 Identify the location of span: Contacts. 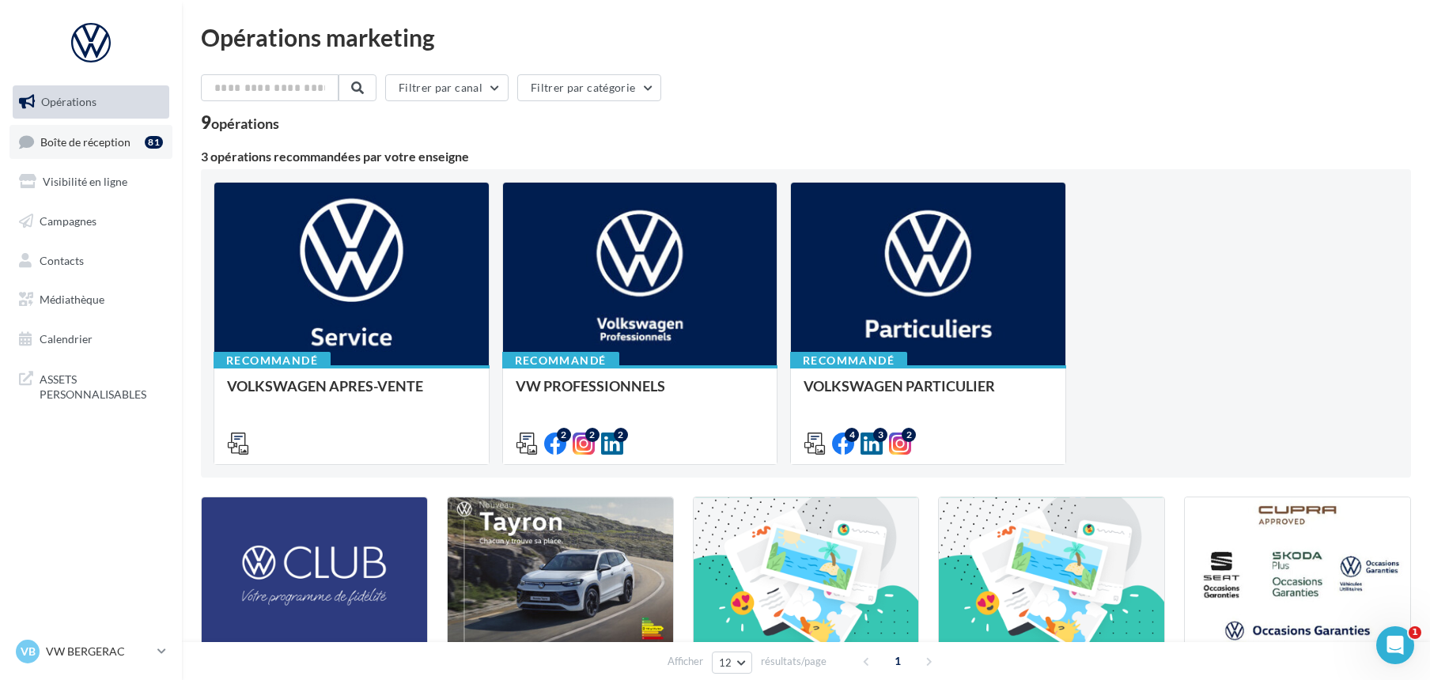
(62, 260).